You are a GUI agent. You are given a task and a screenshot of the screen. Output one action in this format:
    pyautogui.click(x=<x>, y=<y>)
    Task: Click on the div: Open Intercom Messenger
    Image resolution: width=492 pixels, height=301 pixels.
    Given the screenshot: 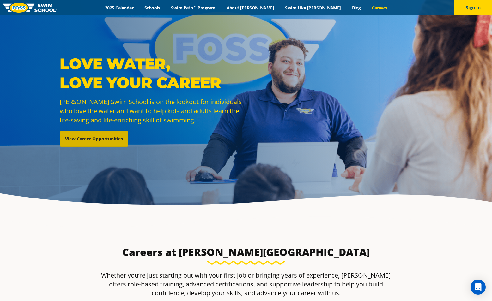 What is the action you would take?
    pyautogui.click(x=478, y=288)
    